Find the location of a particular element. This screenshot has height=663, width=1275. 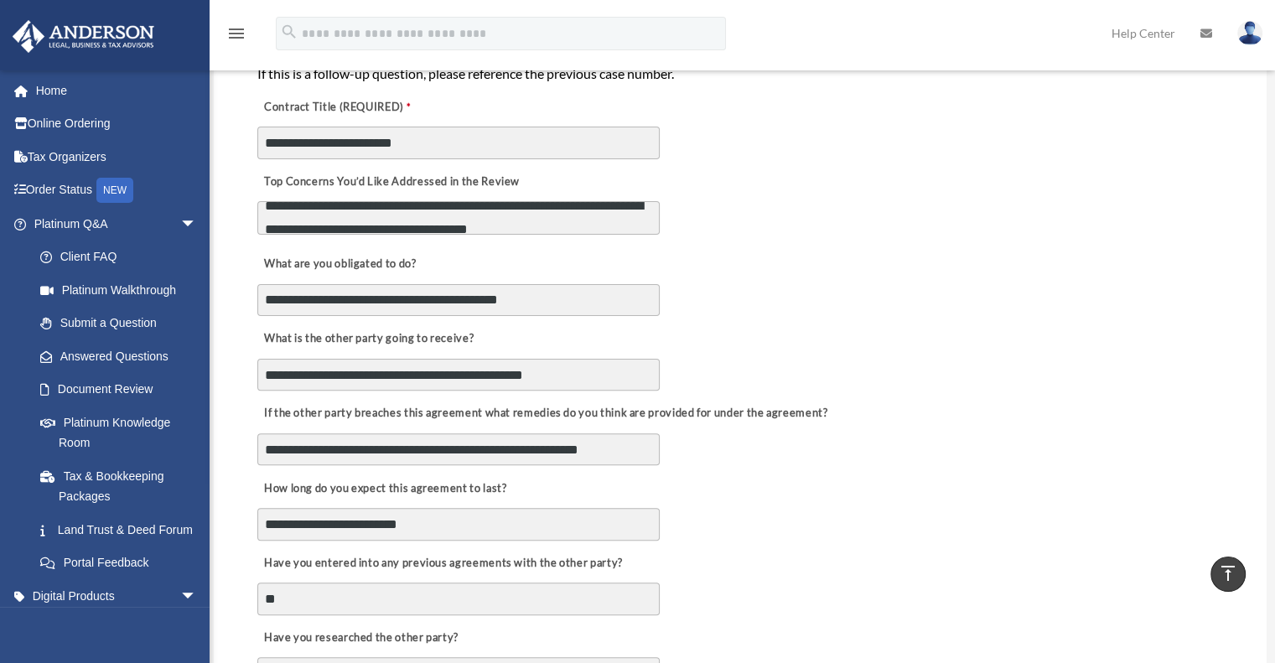

a: Online Ordering is located at coordinates (116, 124).